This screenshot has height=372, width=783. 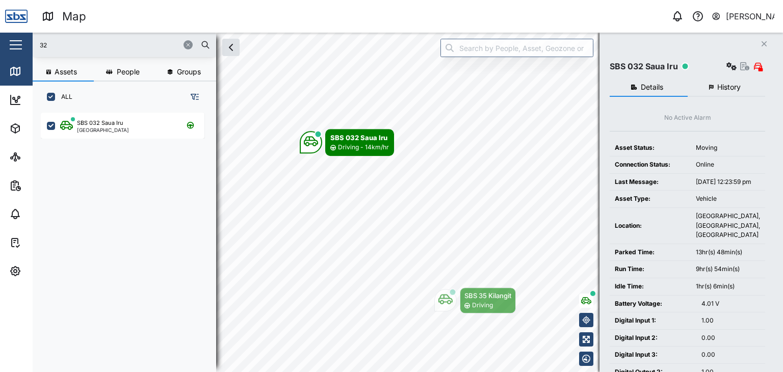 I want to click on div: Tasks, so click(x=40, y=243).